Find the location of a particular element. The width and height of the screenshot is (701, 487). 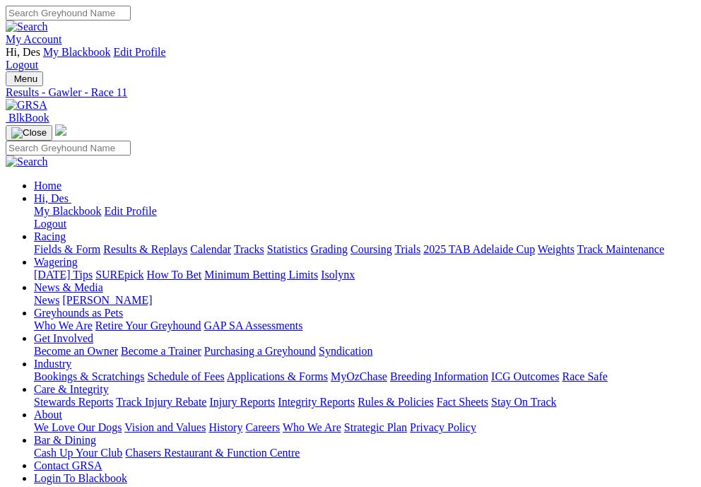

a: Weights is located at coordinates (556, 249).